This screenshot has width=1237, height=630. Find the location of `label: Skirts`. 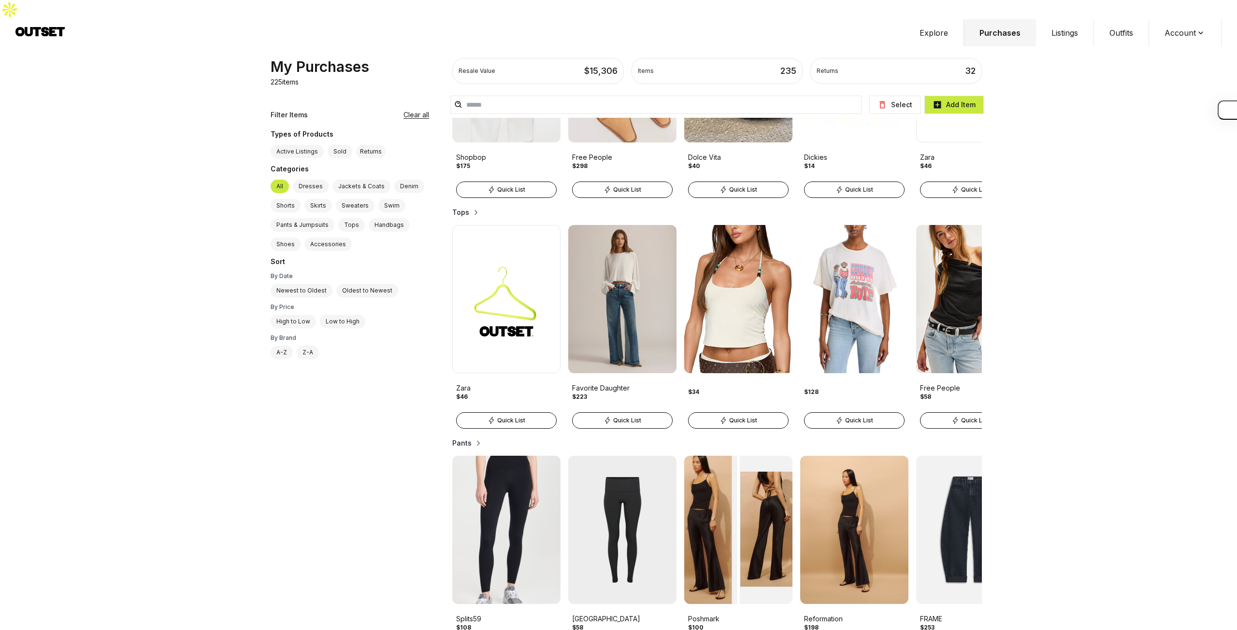

label: Skirts is located at coordinates (318, 206).